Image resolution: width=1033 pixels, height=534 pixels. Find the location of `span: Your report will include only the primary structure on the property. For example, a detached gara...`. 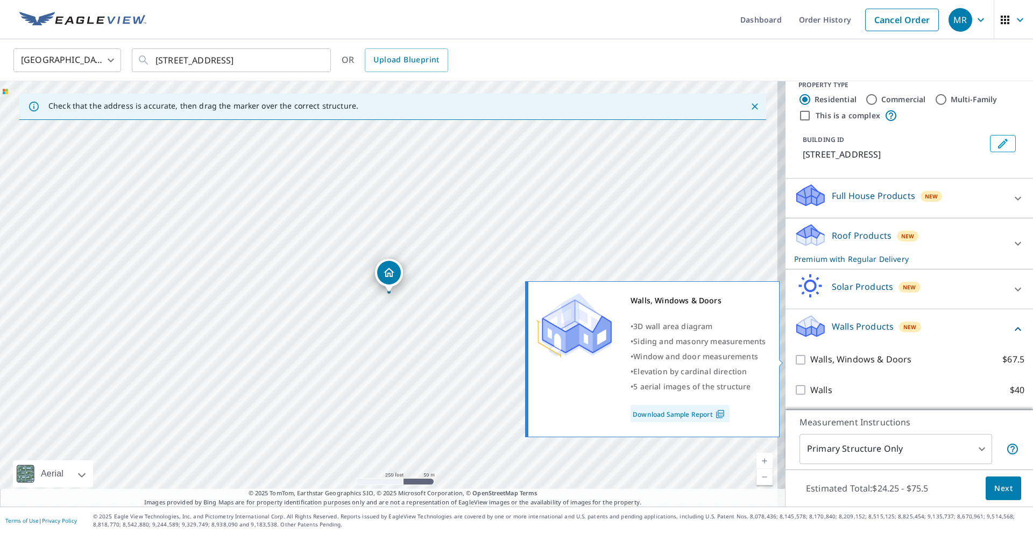

span: Your report will include only the primary structure on the property. For example, a detached gara... is located at coordinates (1013, 449).